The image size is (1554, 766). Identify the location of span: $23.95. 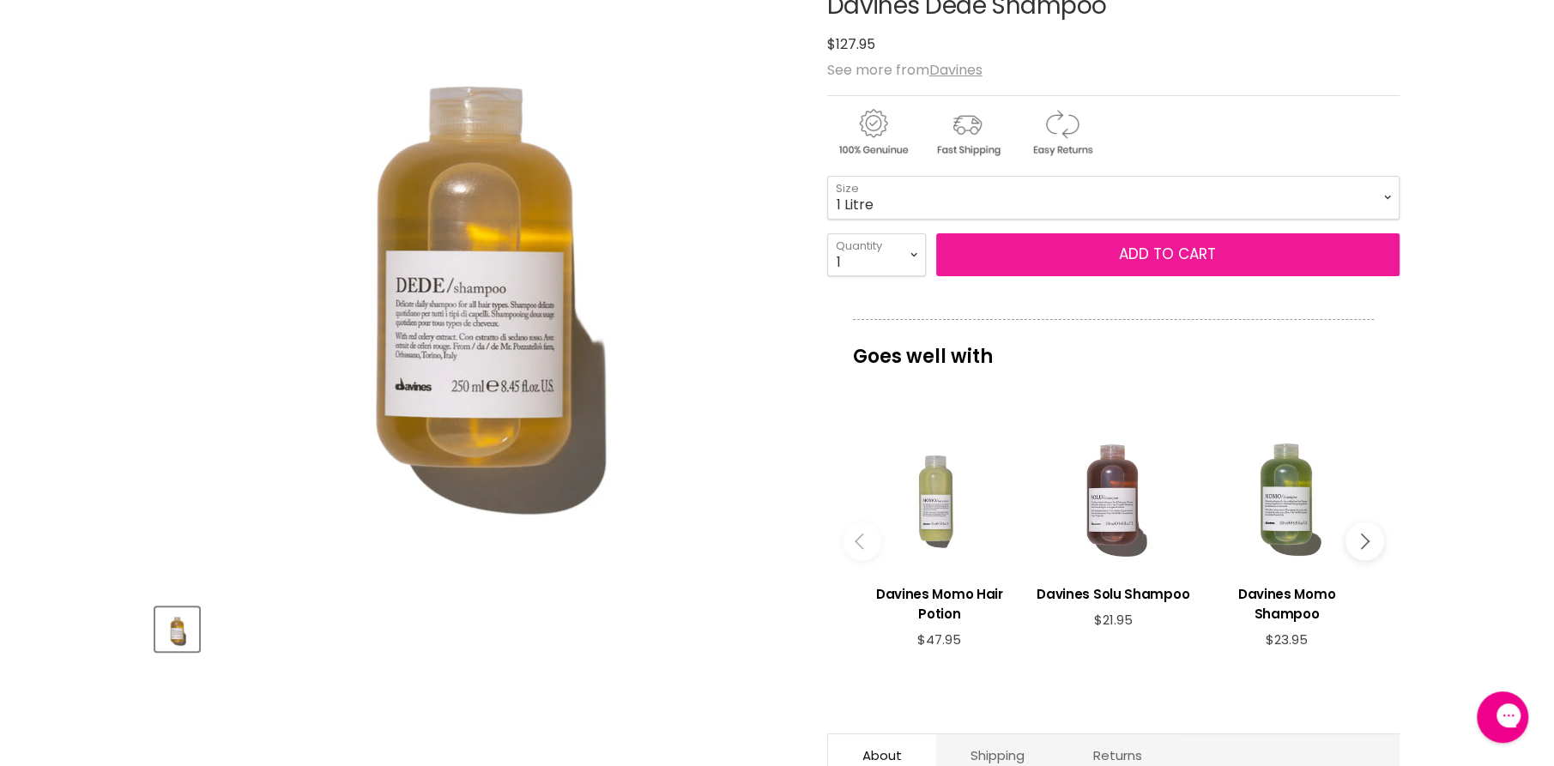
(1287, 639).